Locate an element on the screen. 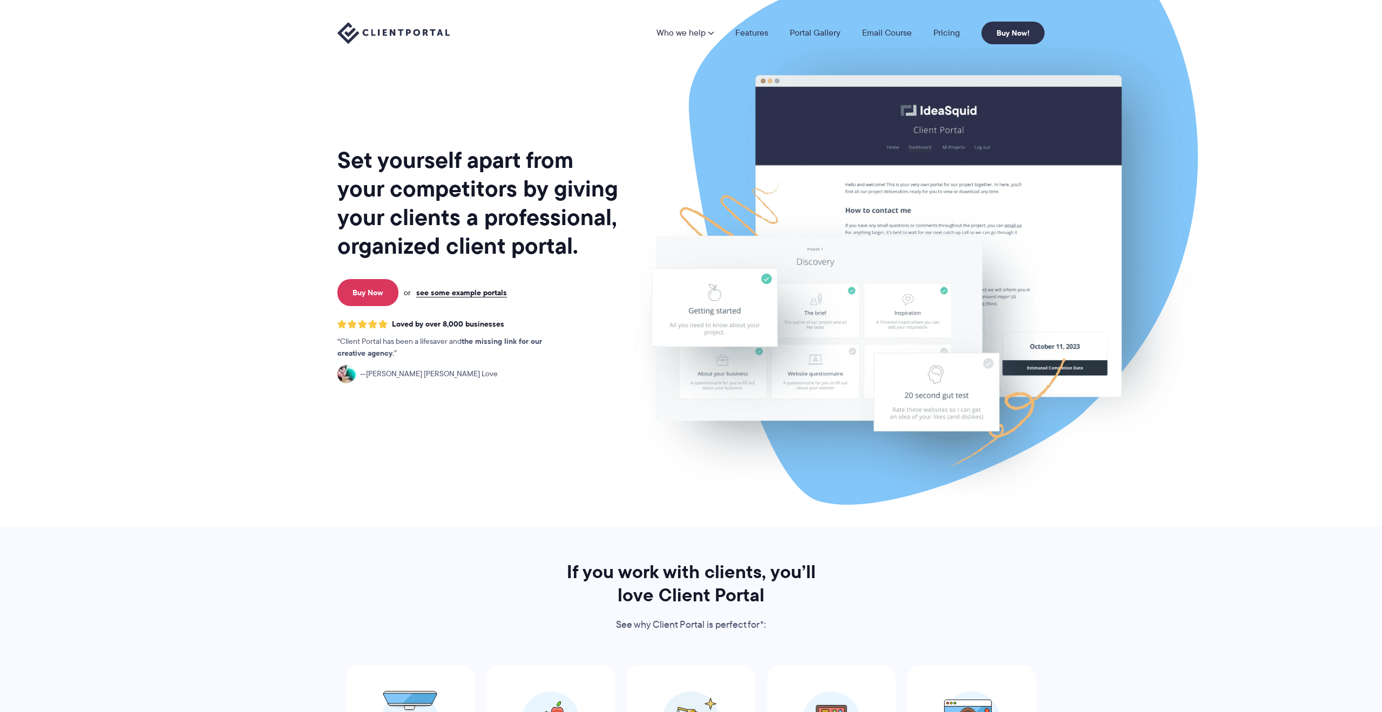  h2: If you work with clients, you’ll love Client Portal is located at coordinates (691, 584).